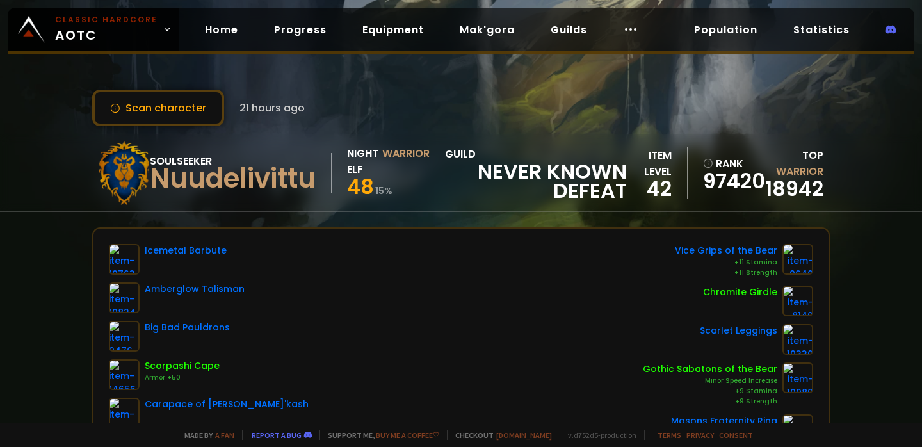 This screenshot has height=447, width=922. I want to click on div: guild, so click(536, 173).